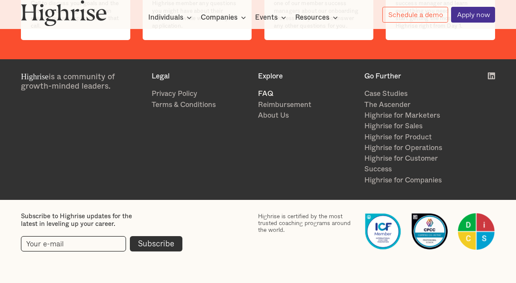 The image size is (516, 283). Describe the element at coordinates (201, 93) in the screenshot. I see `a: Privacy Policy` at that location.